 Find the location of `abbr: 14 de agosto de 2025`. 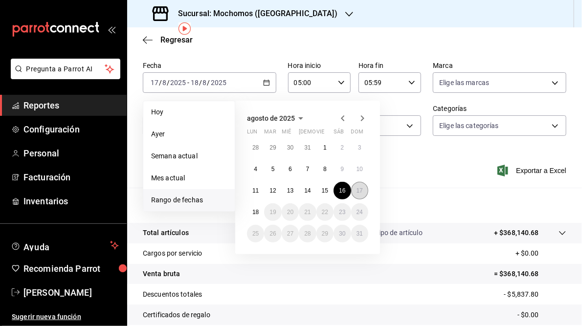

abbr: 14 de agosto de 2025 is located at coordinates (307, 191).